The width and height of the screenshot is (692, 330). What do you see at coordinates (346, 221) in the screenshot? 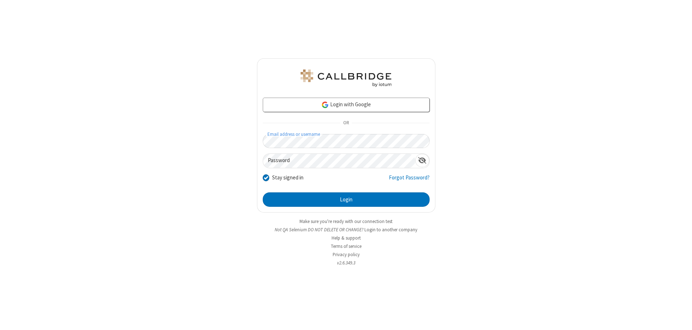
I see `a: Make sure you're ready with our connection test` at bounding box center [346, 221].